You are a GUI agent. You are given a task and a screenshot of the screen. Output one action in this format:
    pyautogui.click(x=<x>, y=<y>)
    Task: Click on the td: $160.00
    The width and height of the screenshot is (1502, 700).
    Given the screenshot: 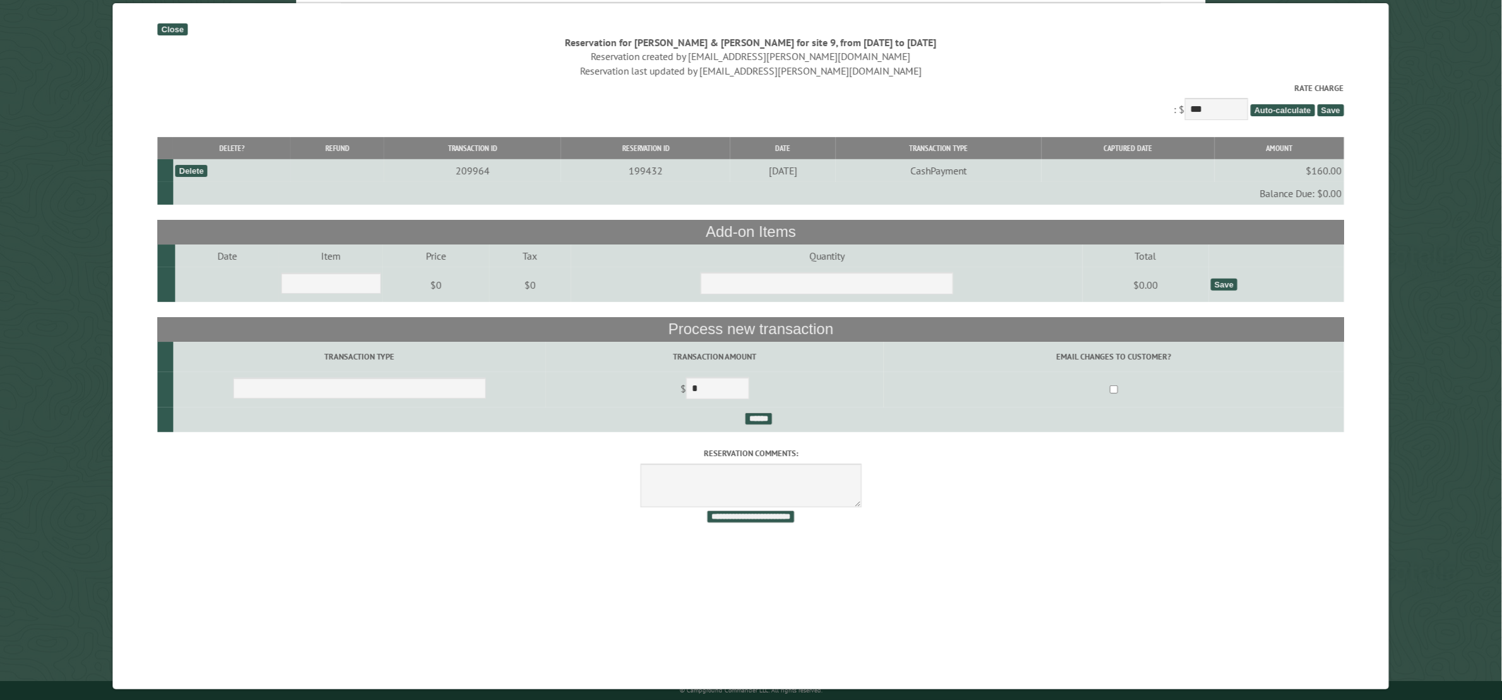 What is the action you would take?
    pyautogui.click(x=1279, y=171)
    